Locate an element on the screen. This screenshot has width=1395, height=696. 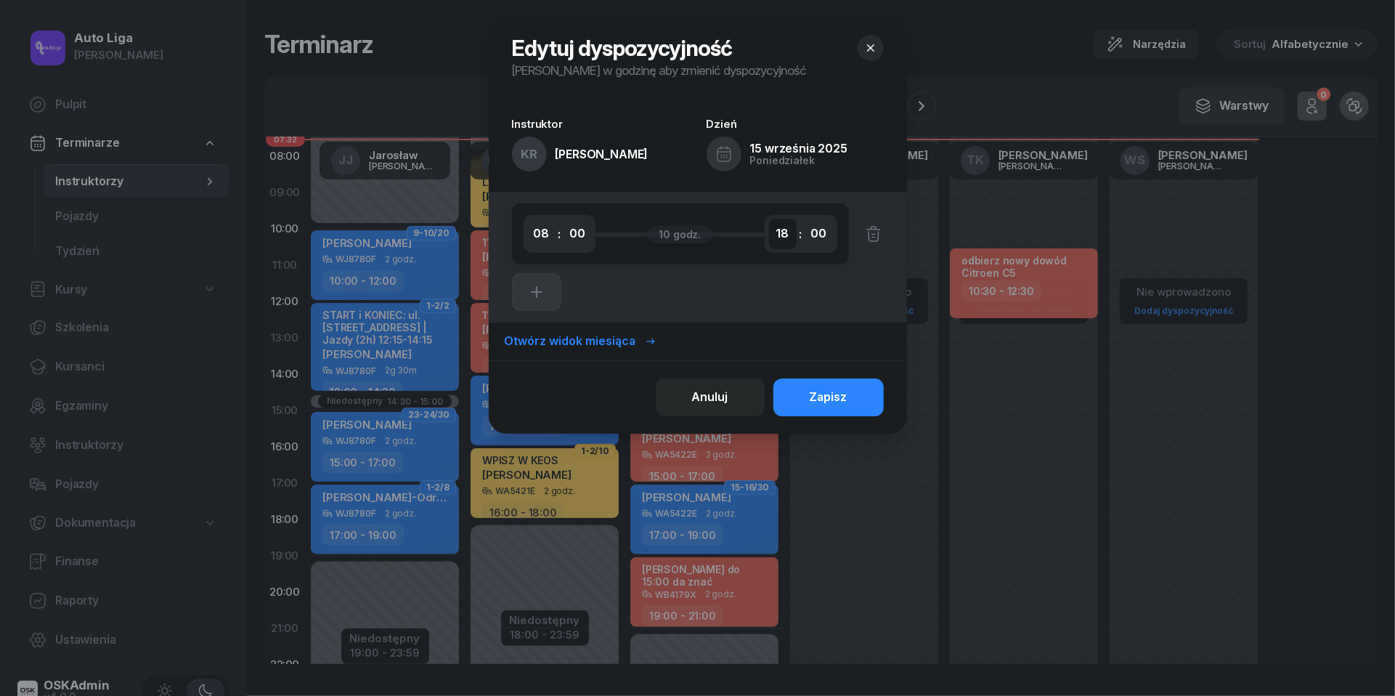
div: Anuluj is located at coordinates (710, 397).